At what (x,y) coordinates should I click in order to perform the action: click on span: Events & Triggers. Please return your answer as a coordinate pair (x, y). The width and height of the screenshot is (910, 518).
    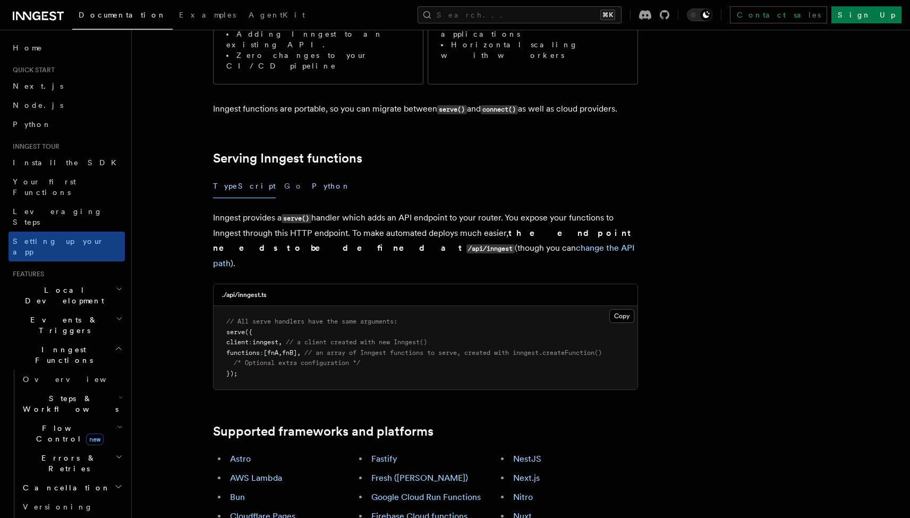
    Looking at the image, I should click on (62, 325).